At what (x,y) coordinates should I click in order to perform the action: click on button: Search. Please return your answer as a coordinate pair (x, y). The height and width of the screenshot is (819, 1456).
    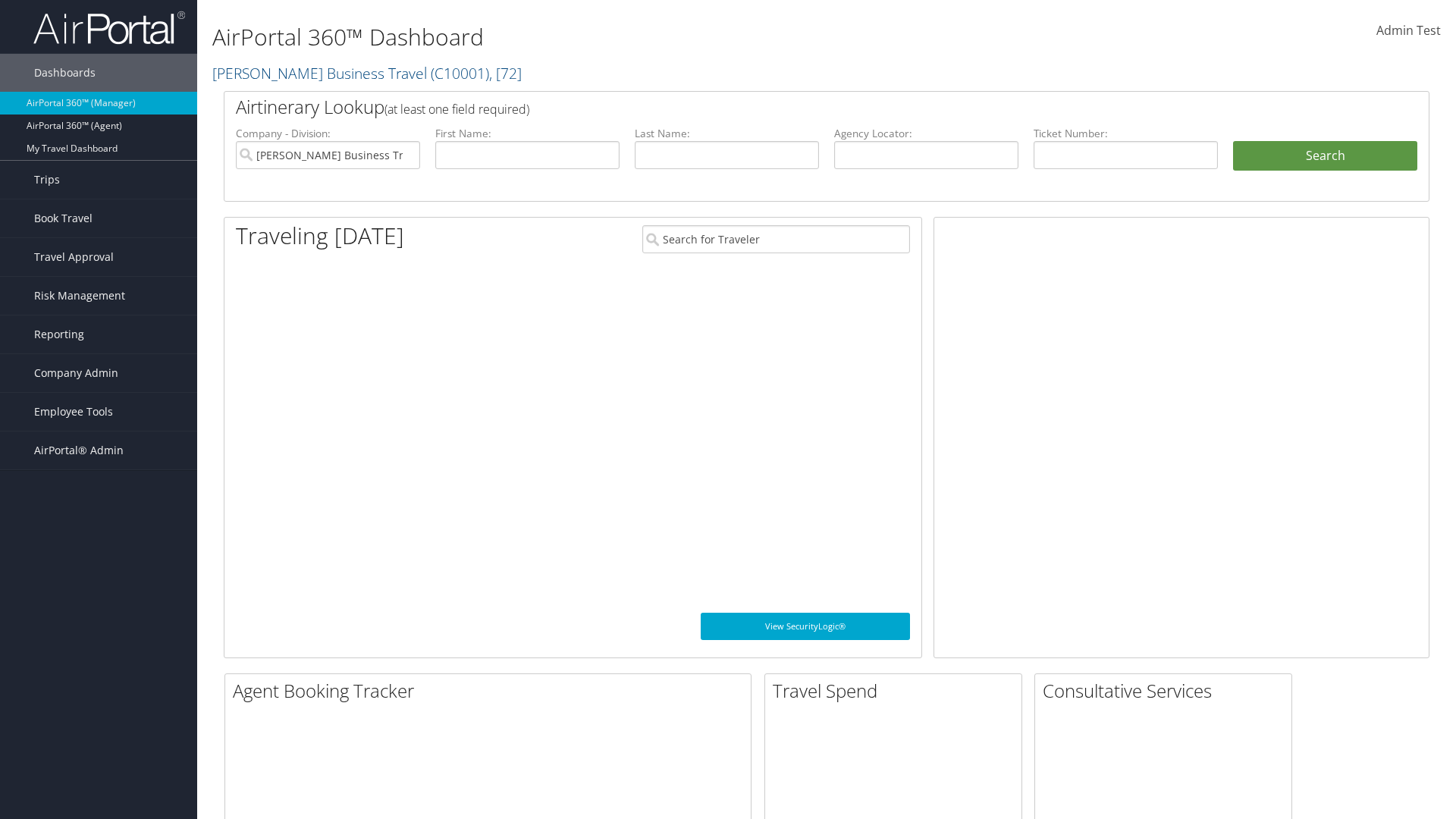
    Looking at the image, I should click on (1325, 156).